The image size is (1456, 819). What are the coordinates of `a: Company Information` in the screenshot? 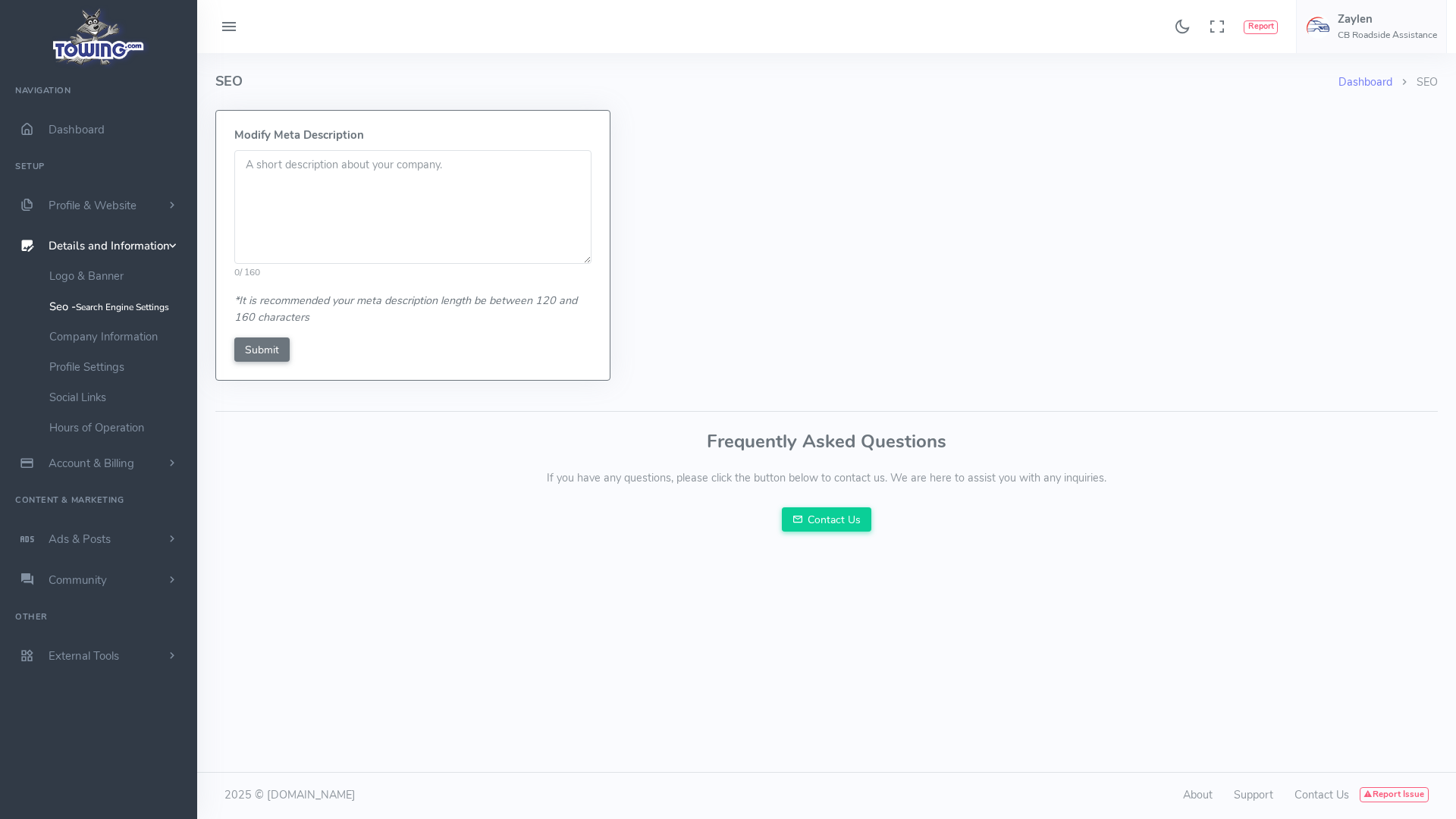 It's located at (117, 337).